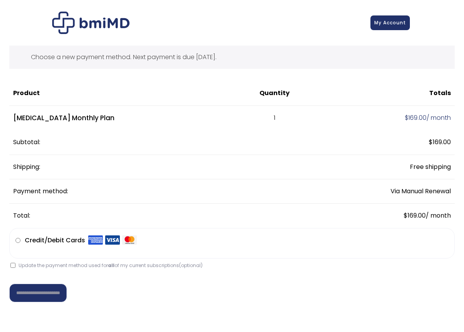 This screenshot has width=464, height=332. Describe the element at coordinates (13, 265) in the screenshot. I see `input: Update the payment method used forallof my current subscriptions(optional)` at that location.